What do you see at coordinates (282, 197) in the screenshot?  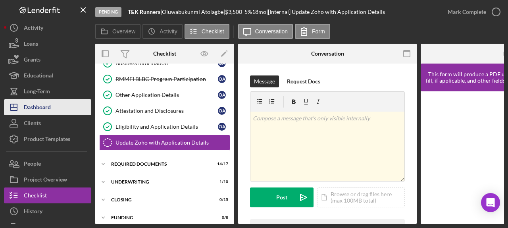 I see `button: Post` at bounding box center [282, 197].